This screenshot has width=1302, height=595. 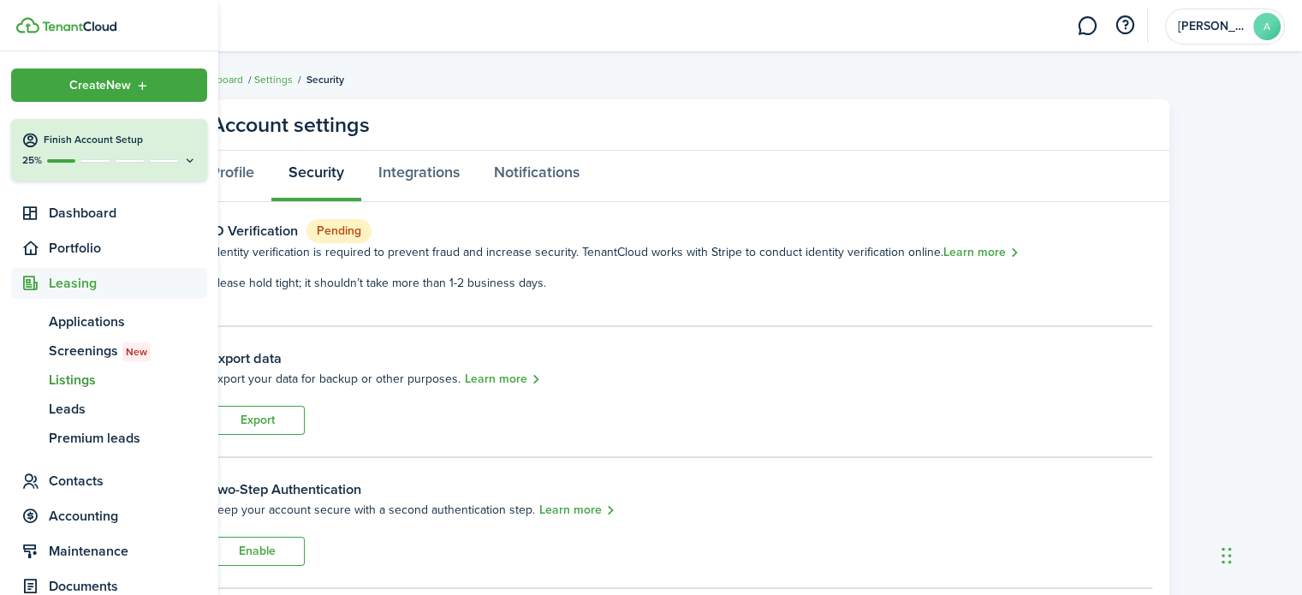 What do you see at coordinates (418, 176) in the screenshot?
I see `a: Integrations` at bounding box center [418, 176].